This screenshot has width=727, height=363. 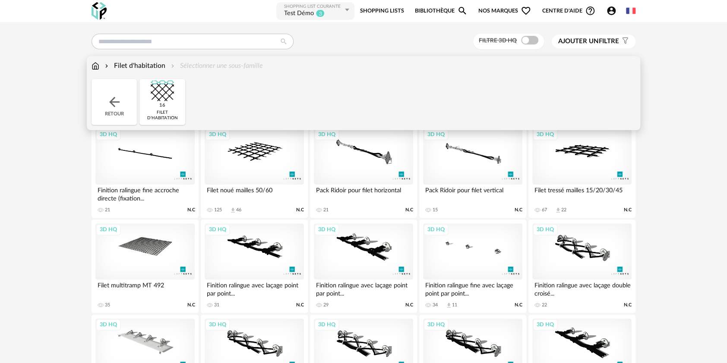 What do you see at coordinates (435, 305) in the screenshot?
I see `div: 34` at bounding box center [435, 305].